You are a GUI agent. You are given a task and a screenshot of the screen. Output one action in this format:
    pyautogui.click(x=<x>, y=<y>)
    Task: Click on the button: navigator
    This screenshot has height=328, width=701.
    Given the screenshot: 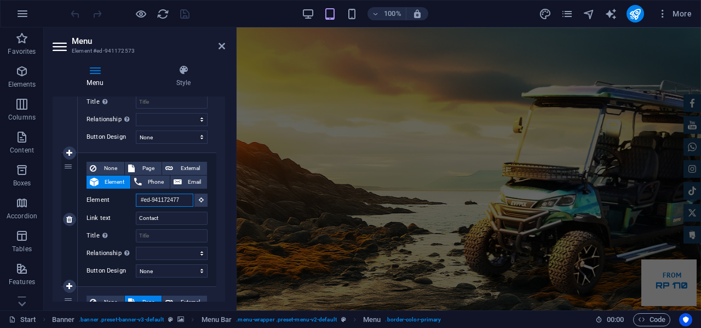 What is the action you would take?
    pyautogui.click(x=590, y=14)
    